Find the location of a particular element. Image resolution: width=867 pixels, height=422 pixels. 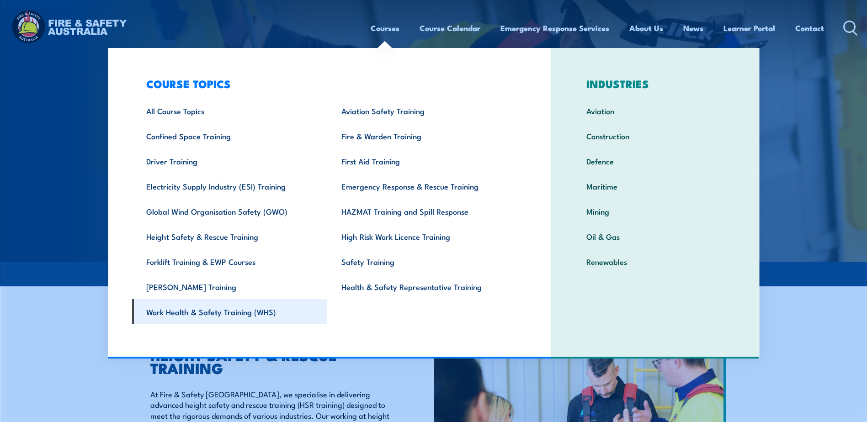

a: Learner Portal is located at coordinates (749, 28).